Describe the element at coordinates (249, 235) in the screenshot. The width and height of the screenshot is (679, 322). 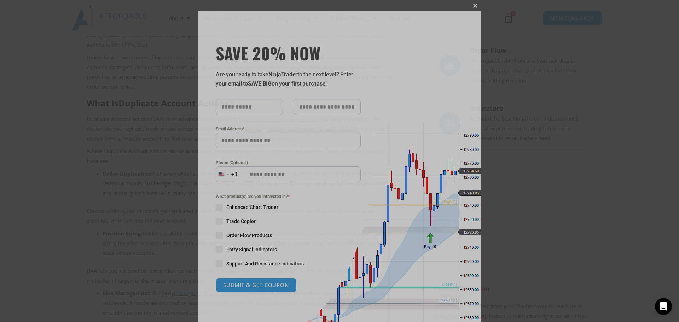
I see `span: Order Flow Products` at that location.